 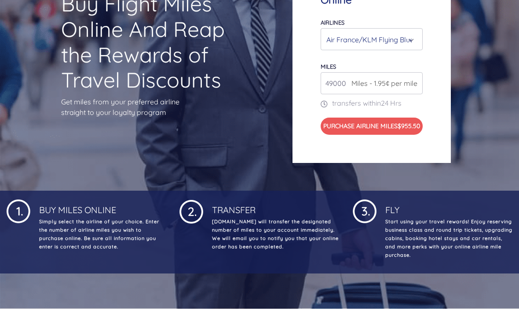 I want to click on div: Air France/KLM Flying Blue, so click(x=369, y=40).